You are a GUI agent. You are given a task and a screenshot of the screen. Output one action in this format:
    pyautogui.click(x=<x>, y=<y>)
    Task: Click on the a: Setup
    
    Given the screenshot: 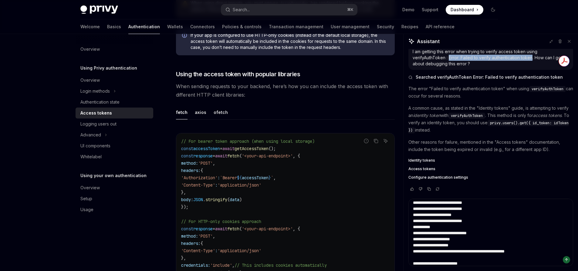 What is the action you would take?
    pyautogui.click(x=114, y=198)
    